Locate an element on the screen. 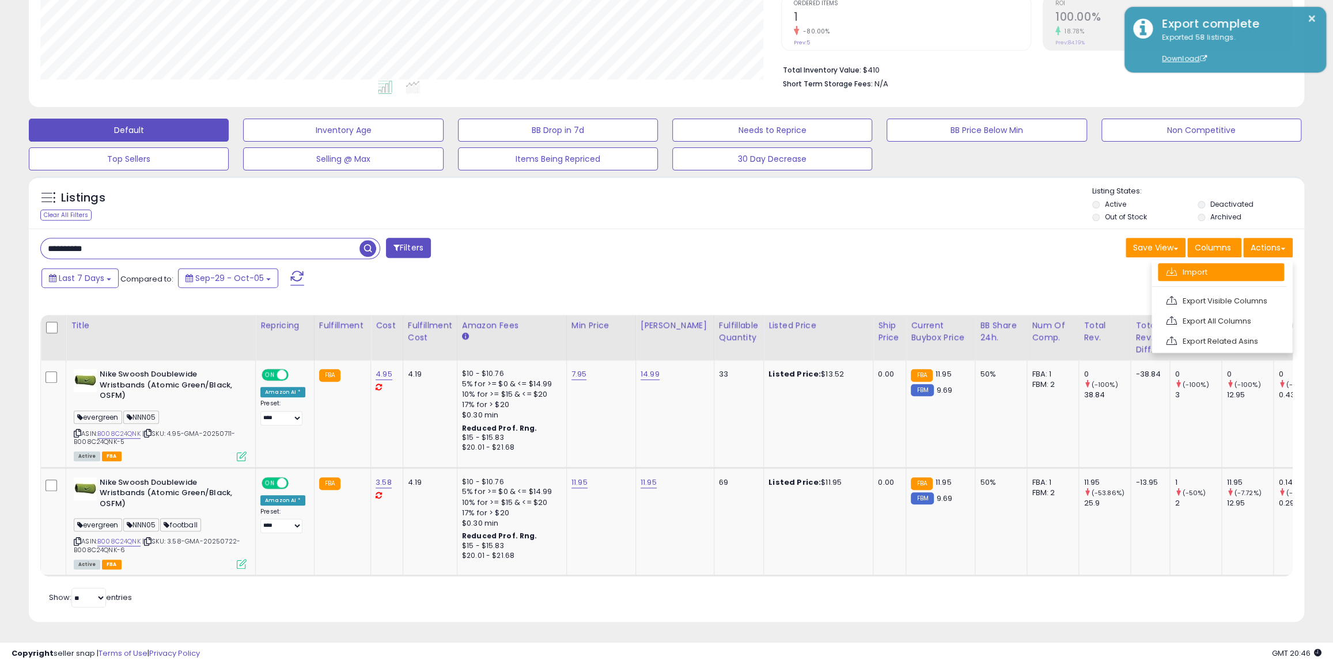  a: 4.95 is located at coordinates (384, 375).